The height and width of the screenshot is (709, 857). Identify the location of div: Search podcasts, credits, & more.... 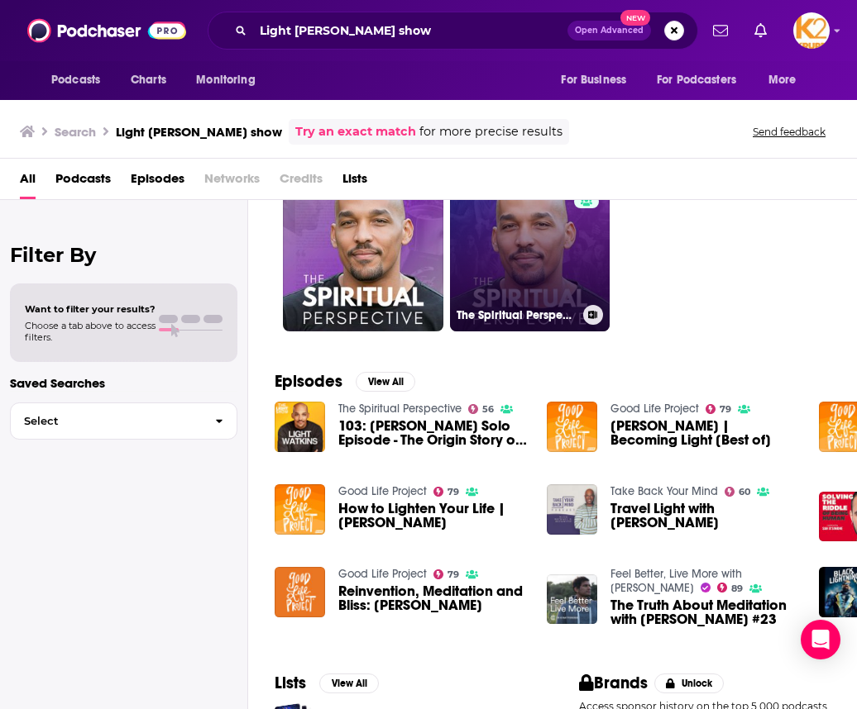
(452, 31).